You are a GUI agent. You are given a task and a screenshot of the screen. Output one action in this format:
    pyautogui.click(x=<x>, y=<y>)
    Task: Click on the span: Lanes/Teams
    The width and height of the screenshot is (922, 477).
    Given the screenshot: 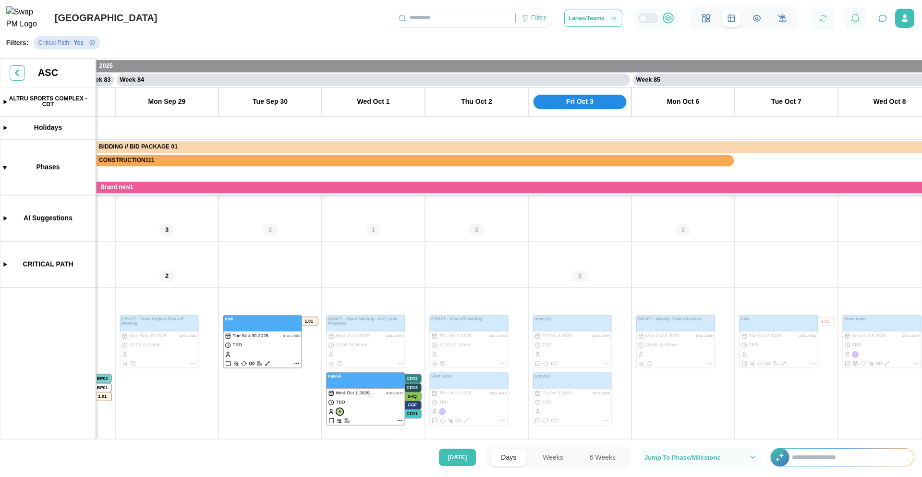 What is the action you would take?
    pyautogui.click(x=587, y=18)
    